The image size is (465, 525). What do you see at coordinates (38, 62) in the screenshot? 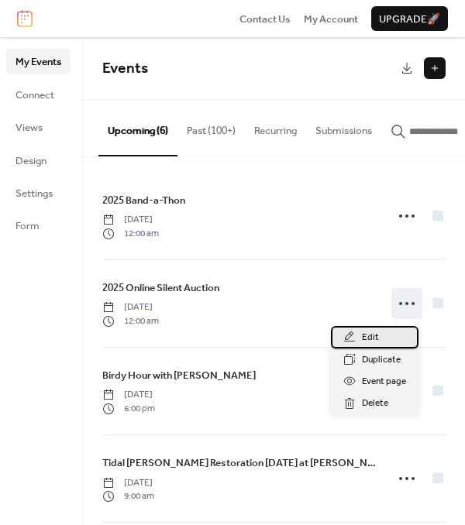
I see `span: My Events` at bounding box center [38, 62].